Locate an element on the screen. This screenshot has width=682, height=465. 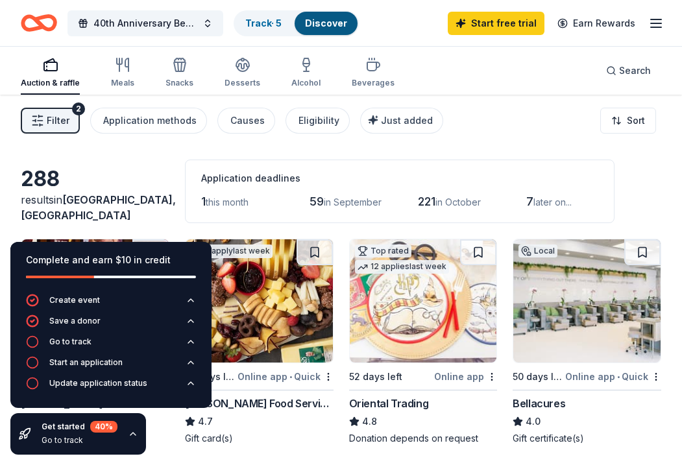
button: Application methods is located at coordinates (149, 121).